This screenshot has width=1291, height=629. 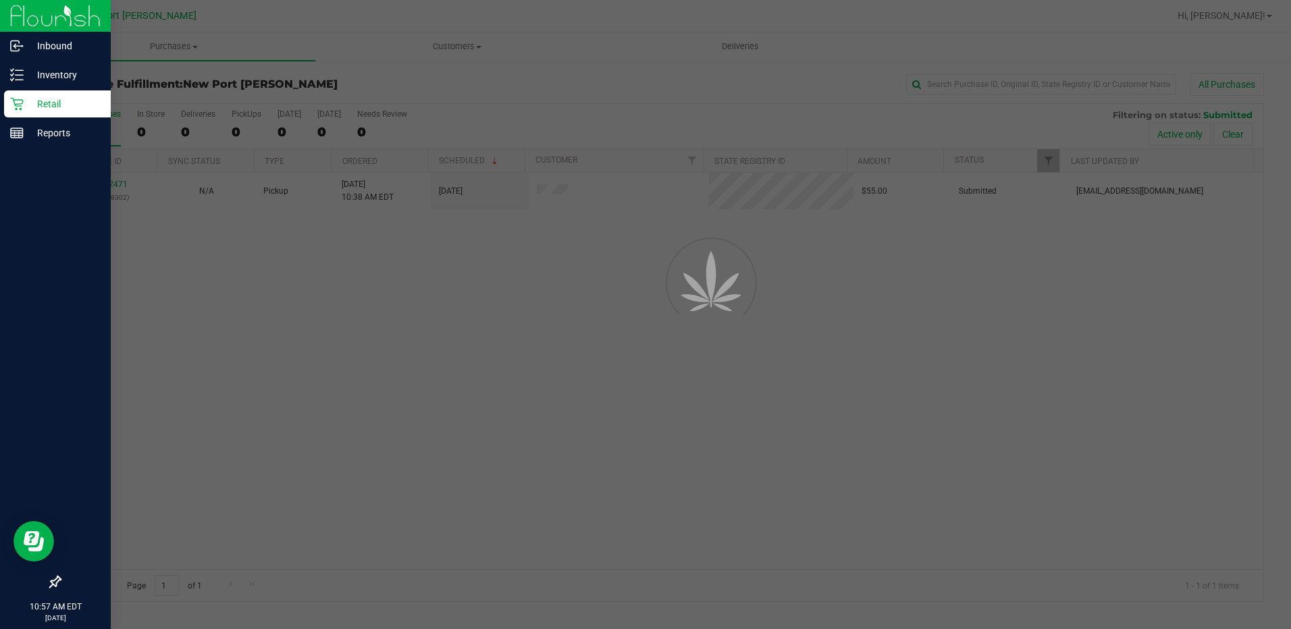 What do you see at coordinates (17, 46) in the screenshot?
I see `inline-svg: Inbound` at bounding box center [17, 46].